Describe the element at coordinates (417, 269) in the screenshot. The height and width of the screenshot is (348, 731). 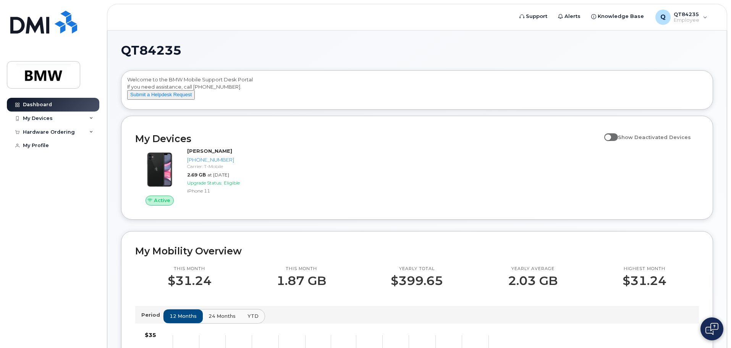
I see `p: Yearly total` at that location.